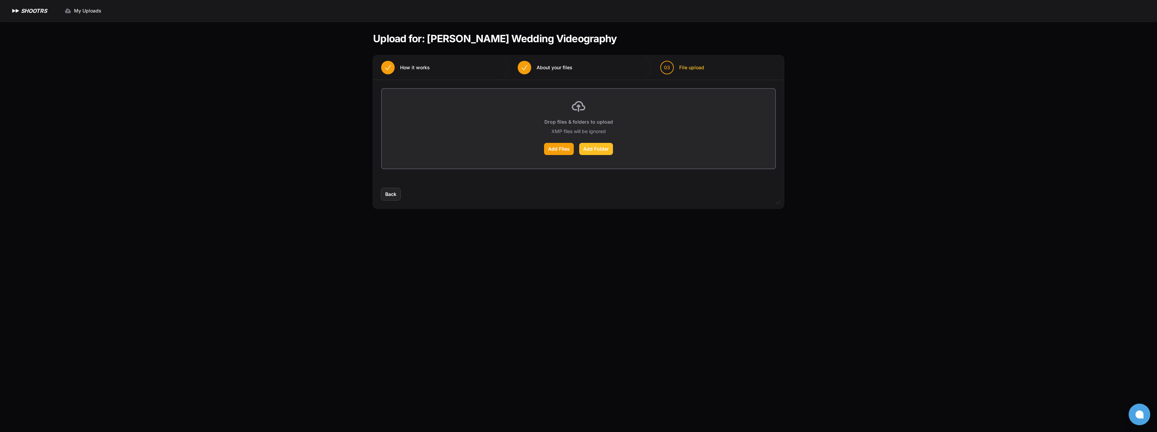 This screenshot has width=1157, height=432. I want to click on button: Open chat window, so click(1139, 415).